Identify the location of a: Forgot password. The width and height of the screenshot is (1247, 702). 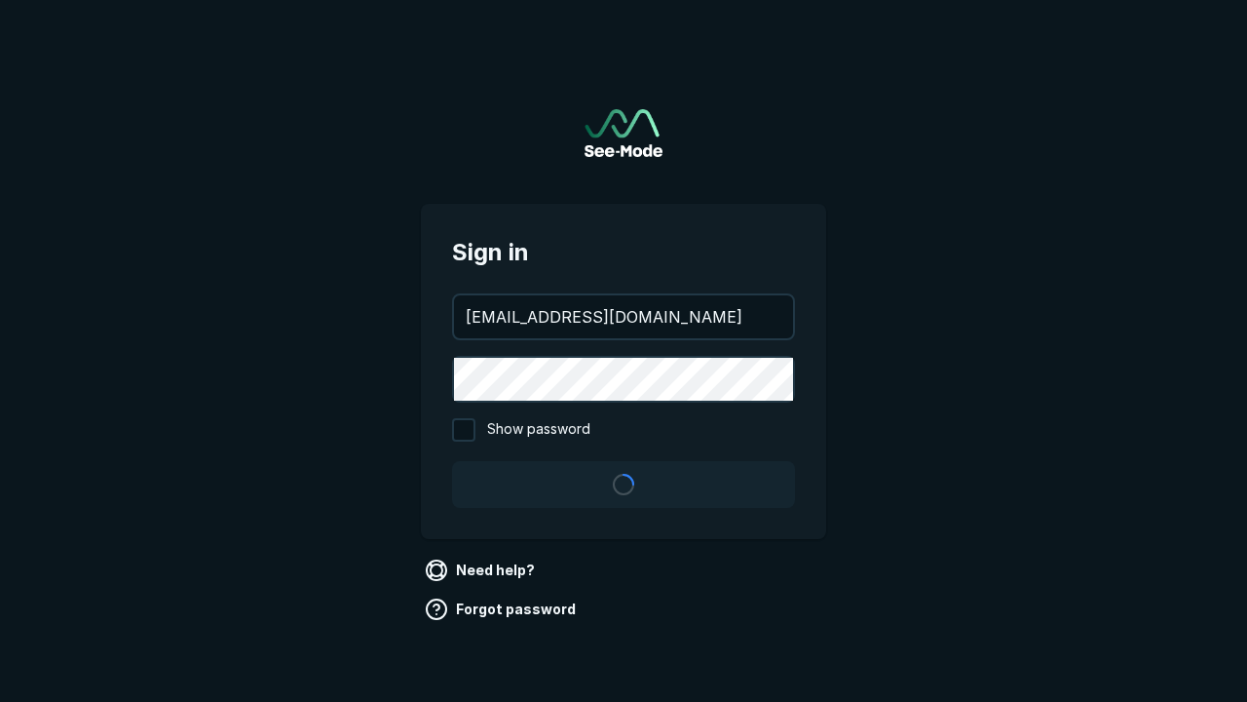
(502, 609).